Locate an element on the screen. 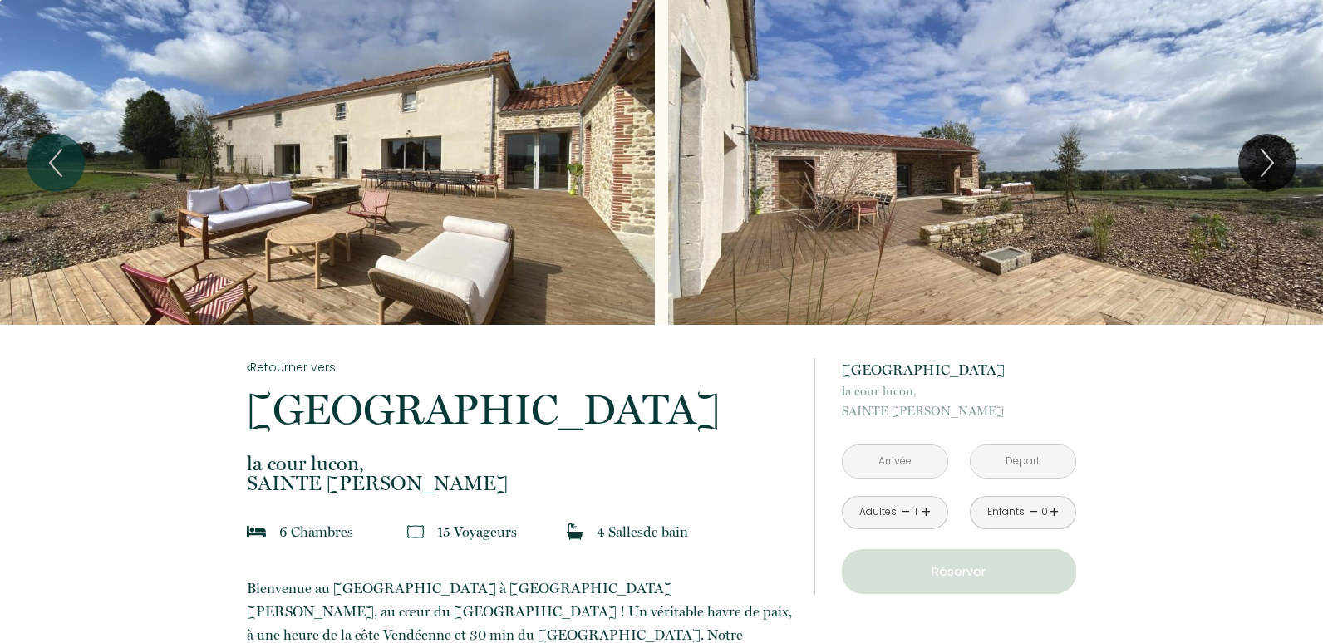 The image size is (1323, 643). img: guests is located at coordinates (416, 532).